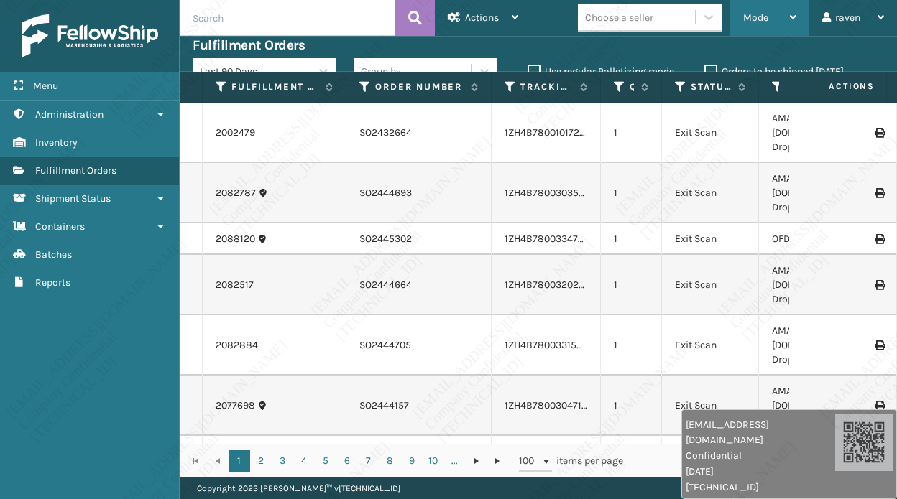 Image resolution: width=897 pixels, height=499 pixels. What do you see at coordinates (433, 461) in the screenshot?
I see `a: 10` at bounding box center [433, 461].